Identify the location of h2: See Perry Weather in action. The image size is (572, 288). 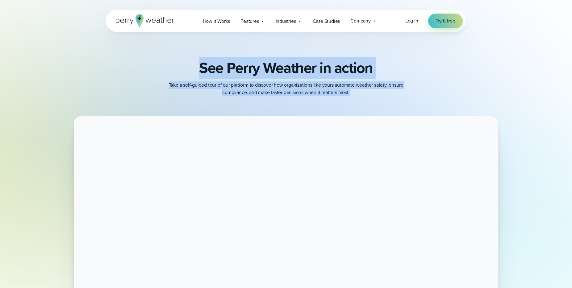
(286, 68).